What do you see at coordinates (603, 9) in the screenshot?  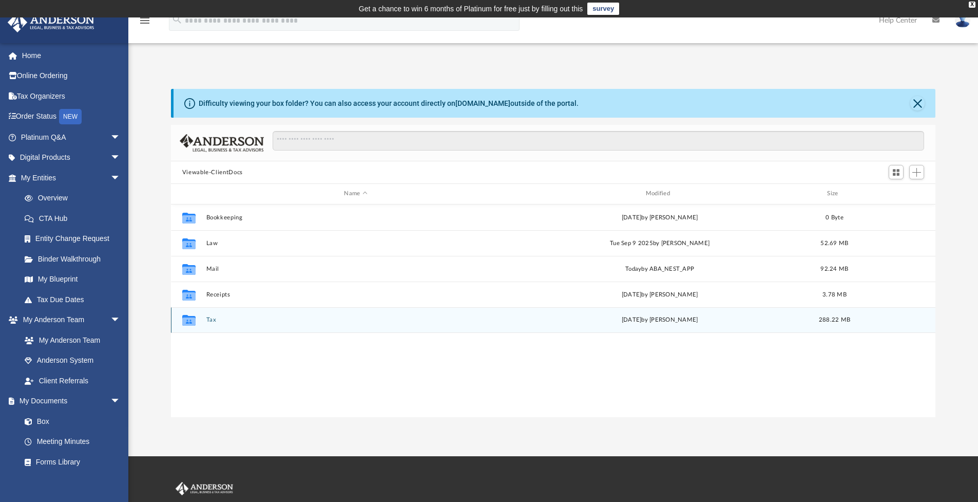 I see `a: survey` at bounding box center [603, 9].